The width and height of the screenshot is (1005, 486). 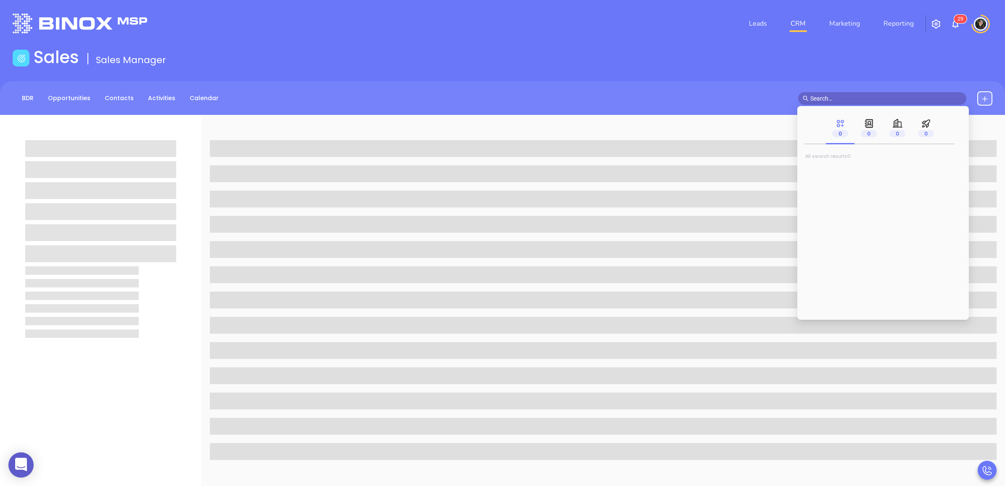 What do you see at coordinates (80, 23) in the screenshot?
I see `img: logo` at bounding box center [80, 23].